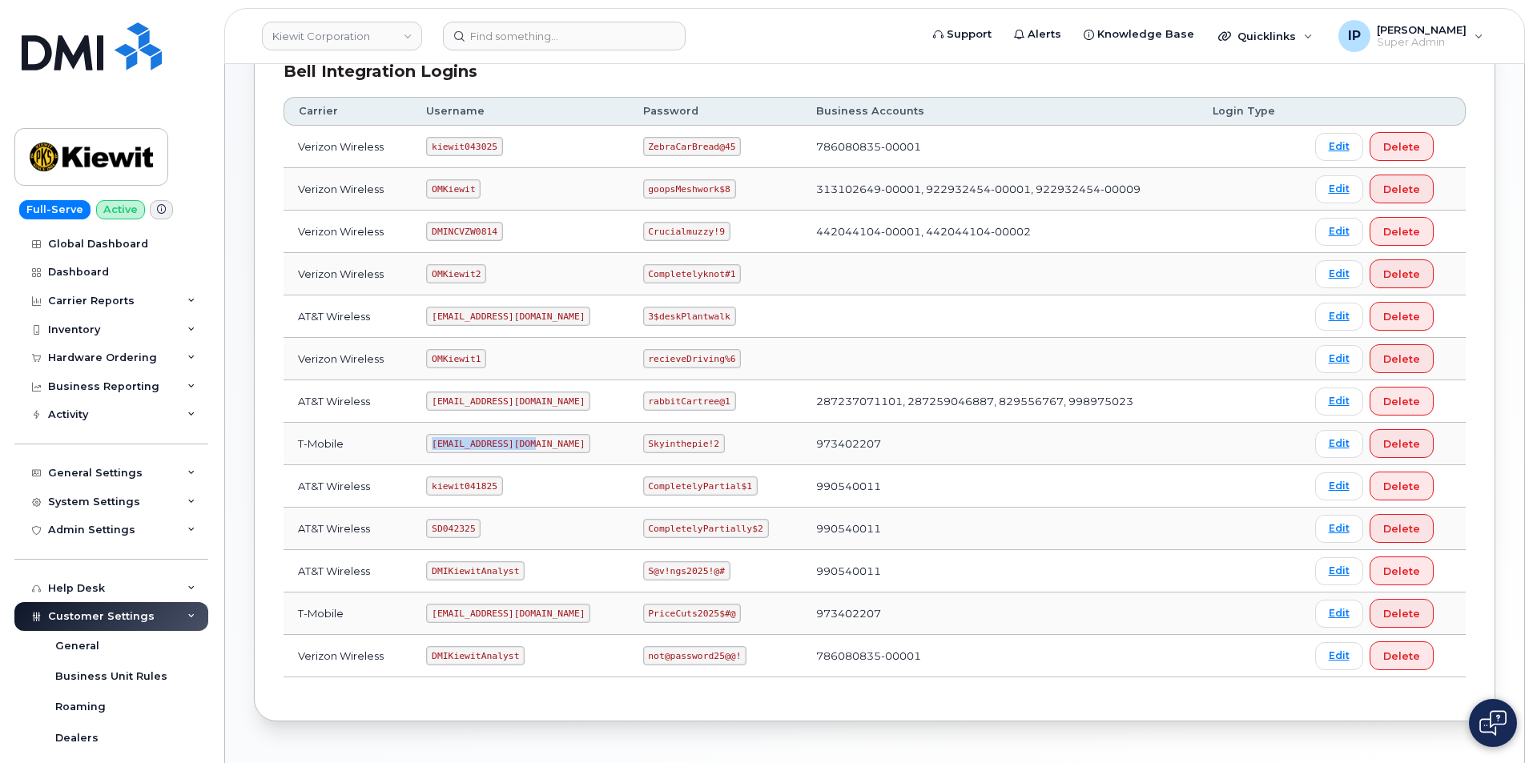 The height and width of the screenshot is (763, 1533). Describe the element at coordinates (342, 36) in the screenshot. I see `a: Kiewit Corporation` at that location.